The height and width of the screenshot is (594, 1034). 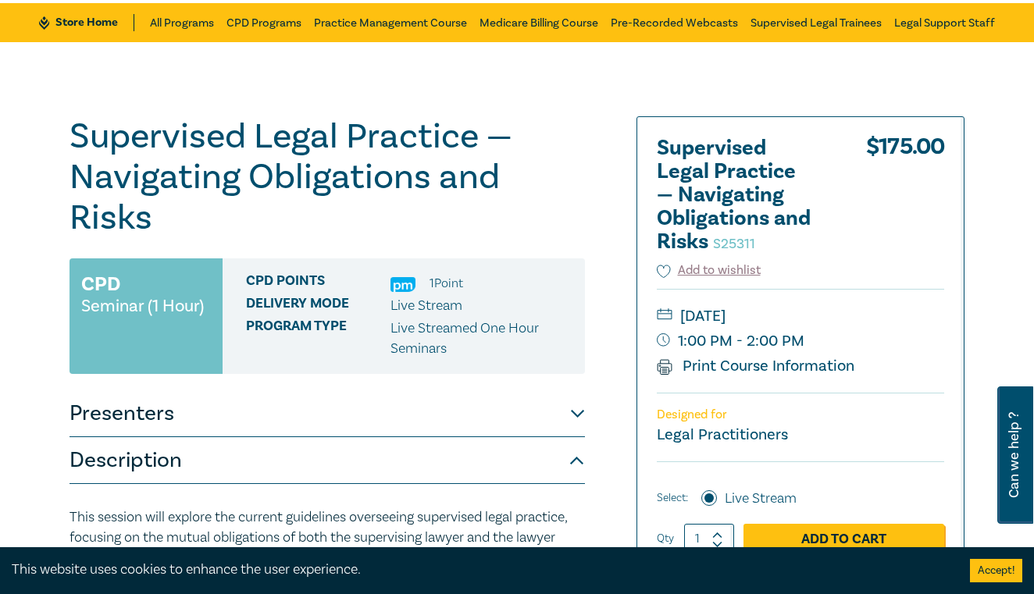 What do you see at coordinates (327, 177) in the screenshot?
I see `h1: Supervised Legal Practice — Navigating Obligations and Risks` at bounding box center [327, 177].